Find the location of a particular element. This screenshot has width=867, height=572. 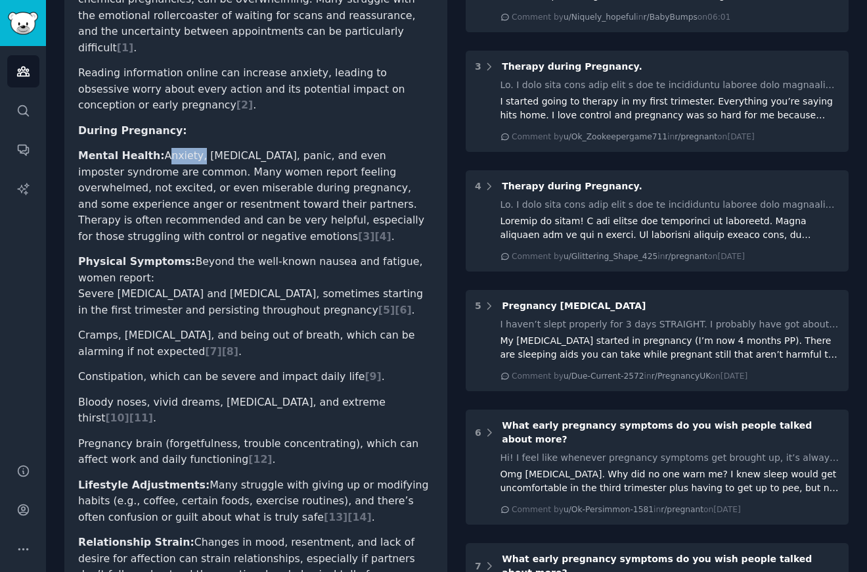

span: u/Due-Current-2572 is located at coordinates (604, 376).